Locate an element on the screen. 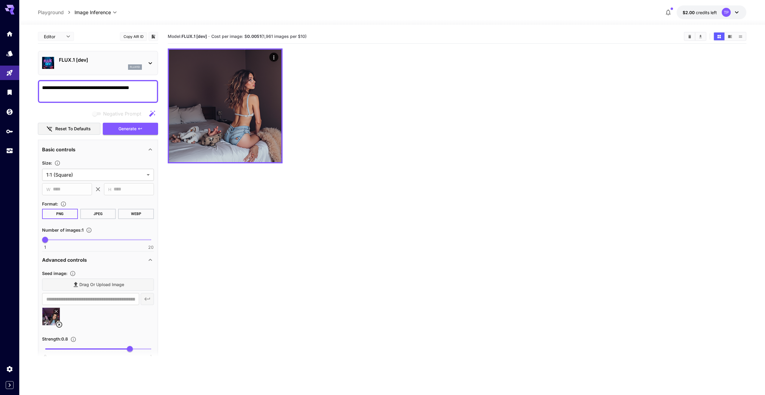  div: Playground is located at coordinates (10, 73).